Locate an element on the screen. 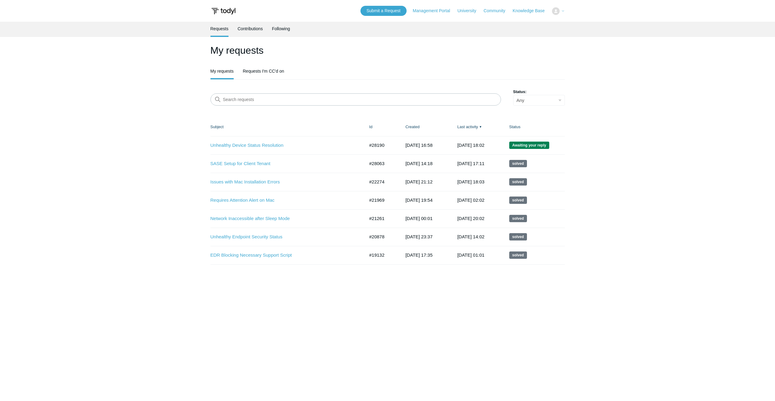  a: Last activity▼ is located at coordinates (468, 127).